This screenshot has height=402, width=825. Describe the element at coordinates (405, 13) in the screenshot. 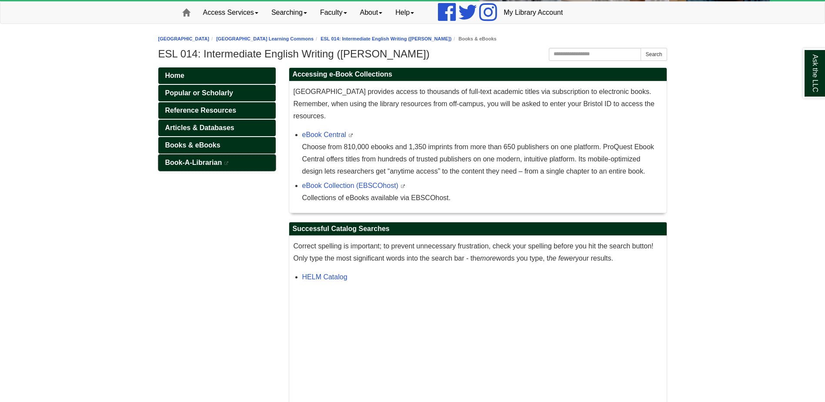

I see `a: Help` at that location.